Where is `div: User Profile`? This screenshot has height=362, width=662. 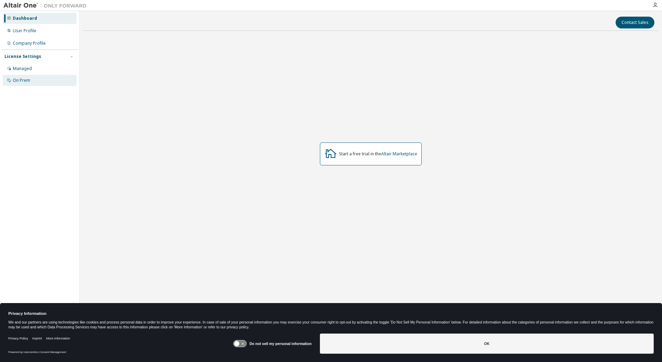
div: User Profile is located at coordinates (25, 31).